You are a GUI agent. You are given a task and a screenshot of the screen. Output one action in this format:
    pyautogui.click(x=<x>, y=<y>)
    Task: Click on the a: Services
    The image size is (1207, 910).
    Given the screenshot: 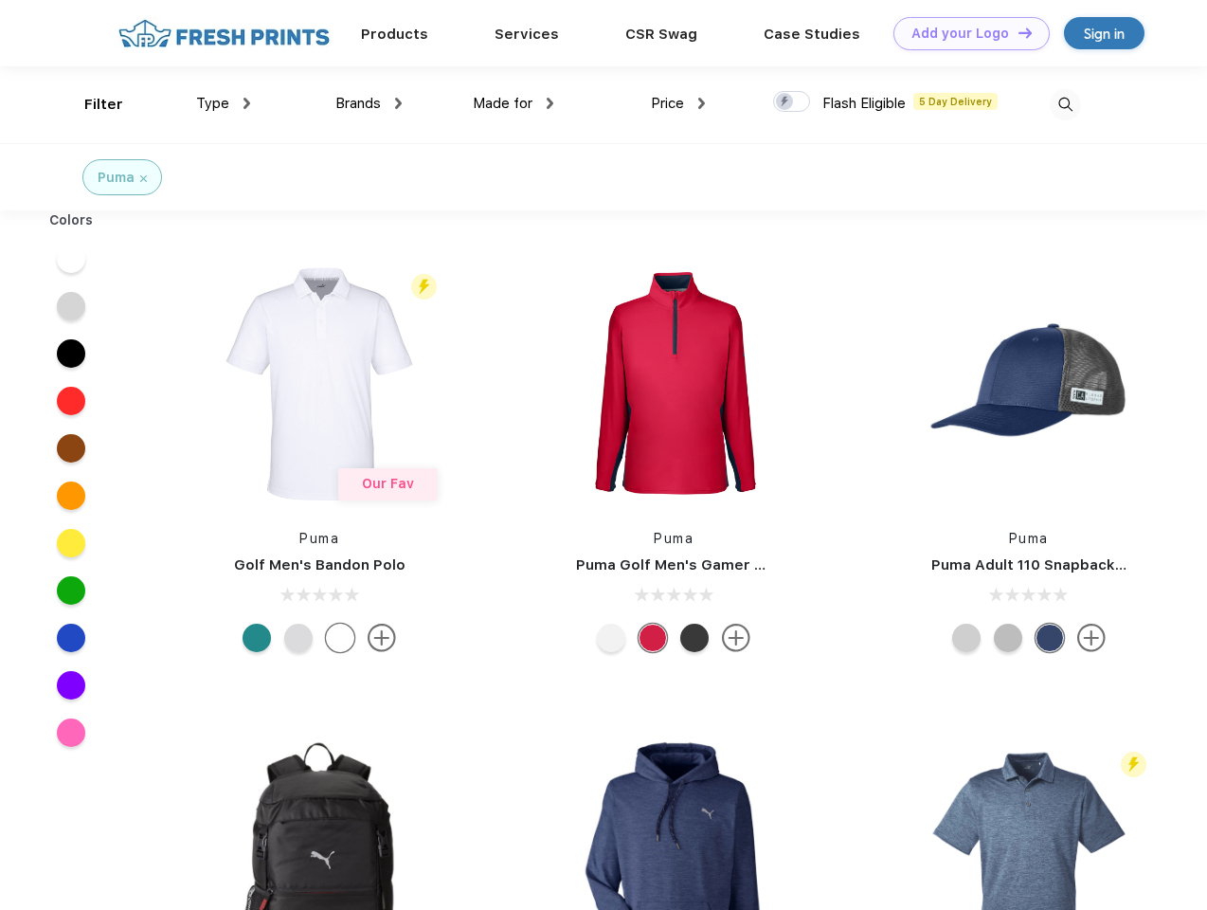 What is the action you would take?
    pyautogui.click(x=527, y=34)
    